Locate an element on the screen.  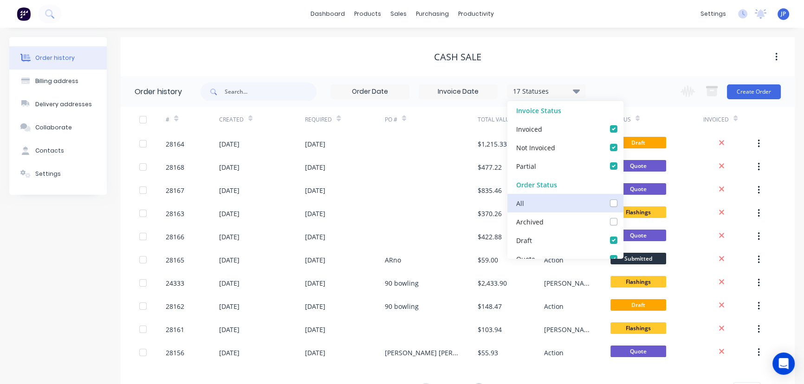
img: Factory is located at coordinates (24, 14).